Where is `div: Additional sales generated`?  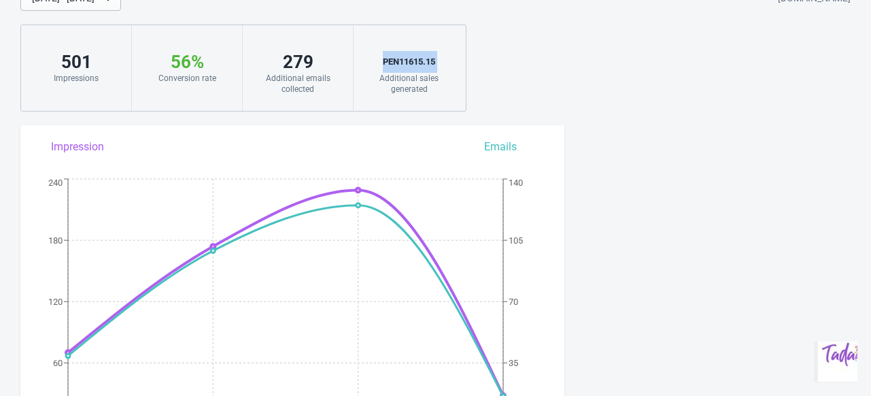
div: Additional sales generated is located at coordinates (409, 84).